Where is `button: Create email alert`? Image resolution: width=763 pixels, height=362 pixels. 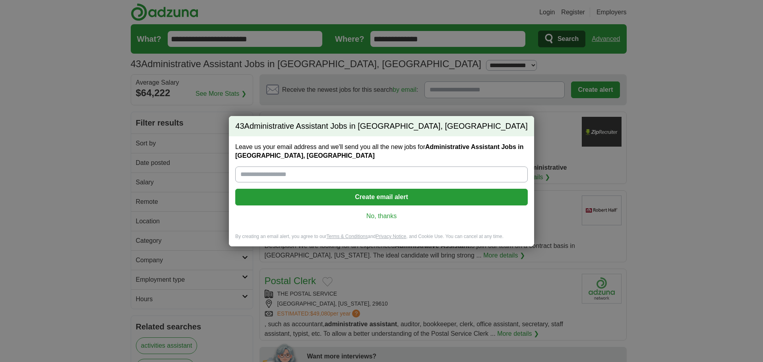 button: Create email alert is located at coordinates (382, 197).